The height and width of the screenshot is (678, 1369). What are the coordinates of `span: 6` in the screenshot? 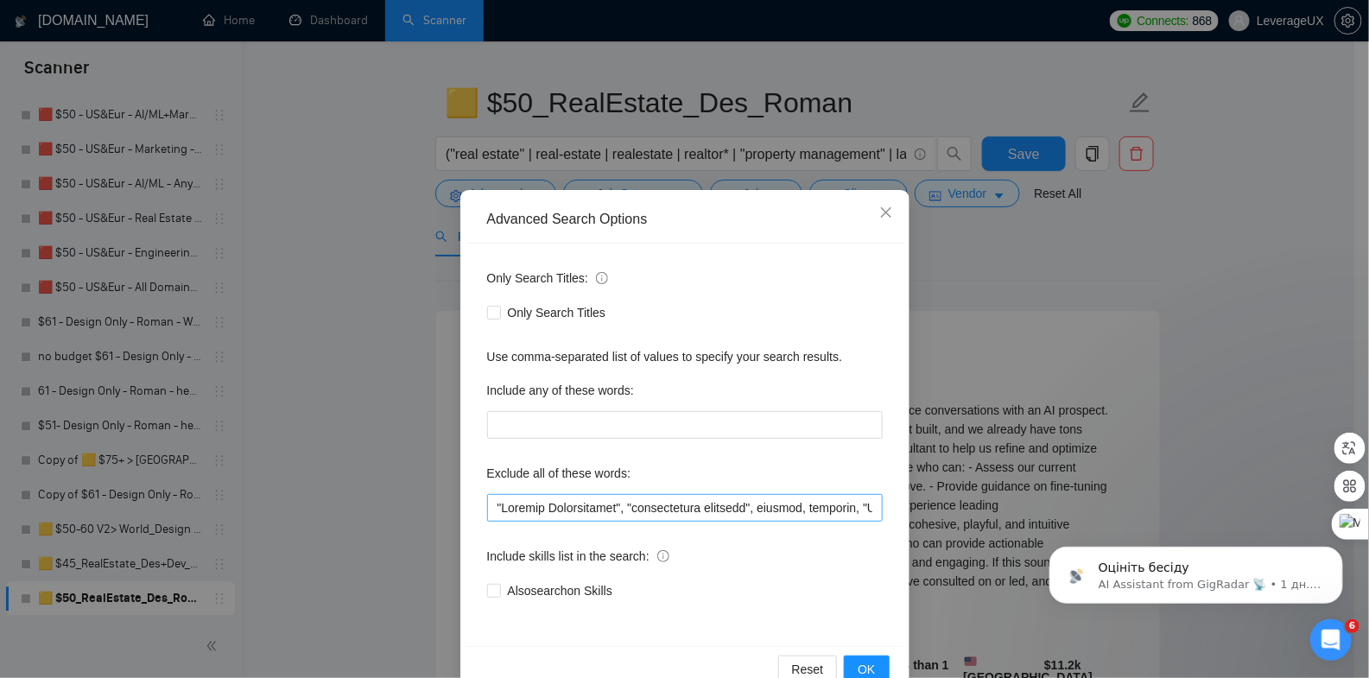 It's located at (1353, 626).